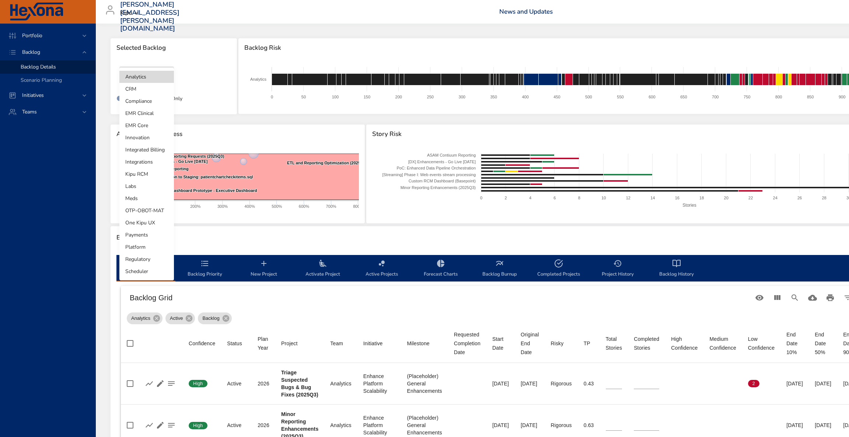  I want to click on li: Innovation, so click(147, 137).